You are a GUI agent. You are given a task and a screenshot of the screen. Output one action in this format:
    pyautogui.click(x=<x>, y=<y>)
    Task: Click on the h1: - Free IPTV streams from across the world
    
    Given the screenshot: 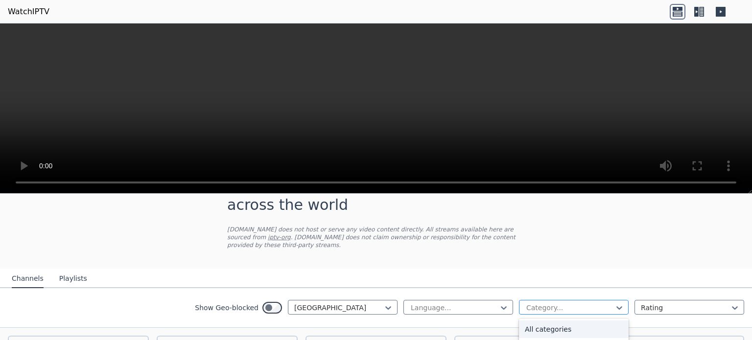 What is the action you would take?
    pyautogui.click(x=376, y=196)
    